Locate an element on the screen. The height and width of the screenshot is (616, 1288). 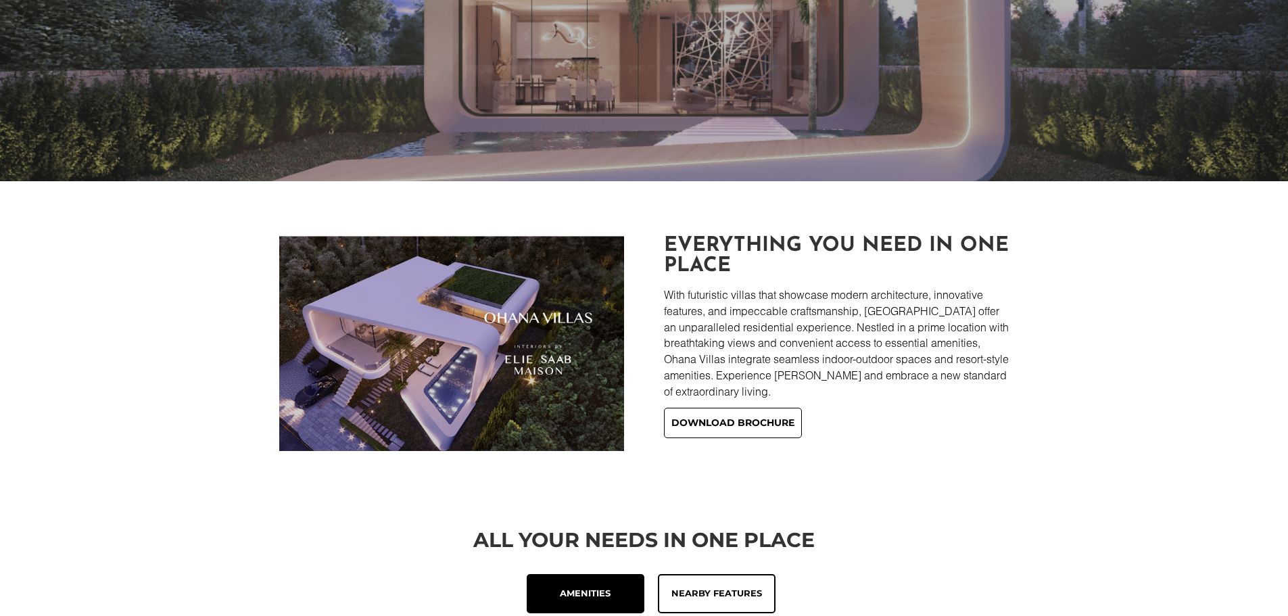
p: With futuristic villas that showcase modern architecture, innovative features, and impeccable cra... is located at coordinates (837, 343).